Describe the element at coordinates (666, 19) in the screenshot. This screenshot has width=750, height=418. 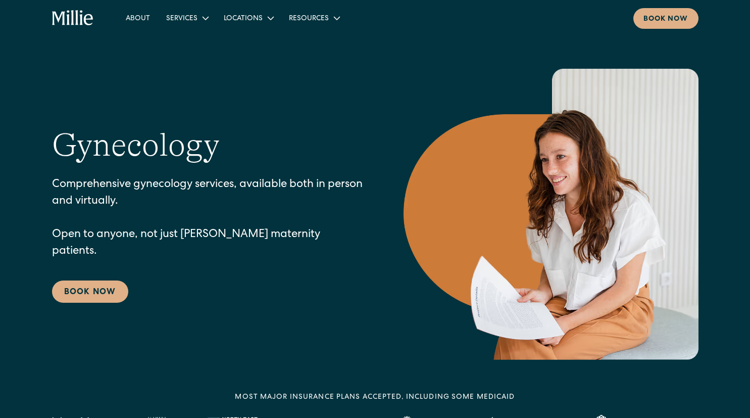
I see `div: Book now` at that location.